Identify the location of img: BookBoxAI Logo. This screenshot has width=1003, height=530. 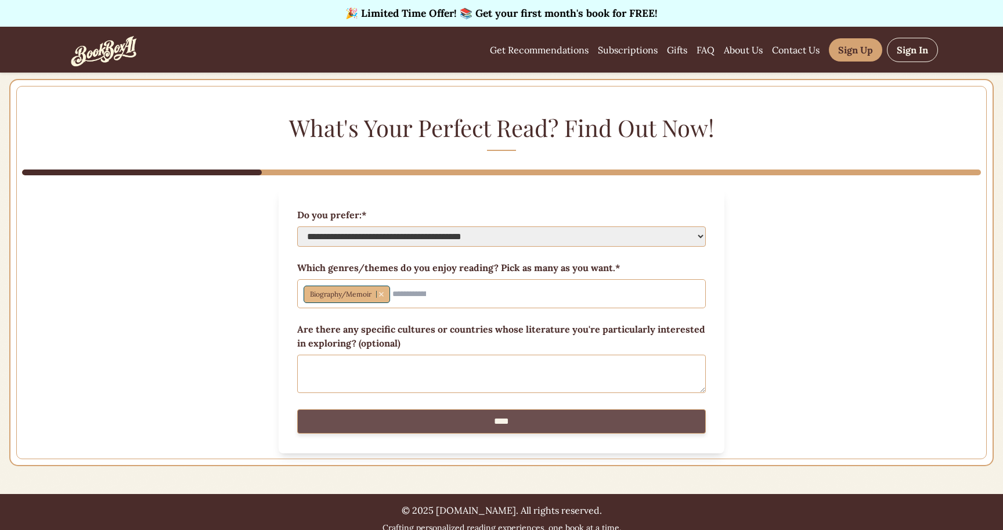
(104, 49).